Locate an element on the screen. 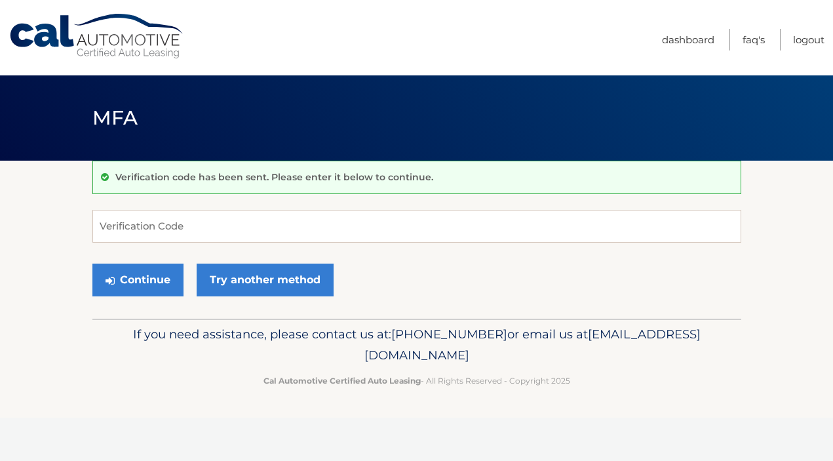 The height and width of the screenshot is (461, 833). p: If you need assistance, please contact us at: or email us at is located at coordinates (417, 345).